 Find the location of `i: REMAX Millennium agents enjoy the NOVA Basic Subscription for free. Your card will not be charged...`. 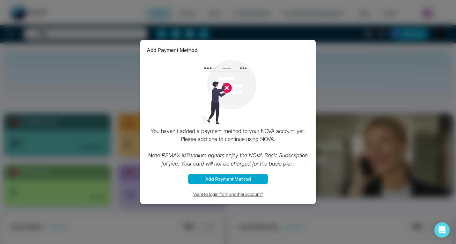

i: REMAX Millennium agents enjoy the NOVA Basic Subscription for free. Your card will not be charged... is located at coordinates (235, 159).